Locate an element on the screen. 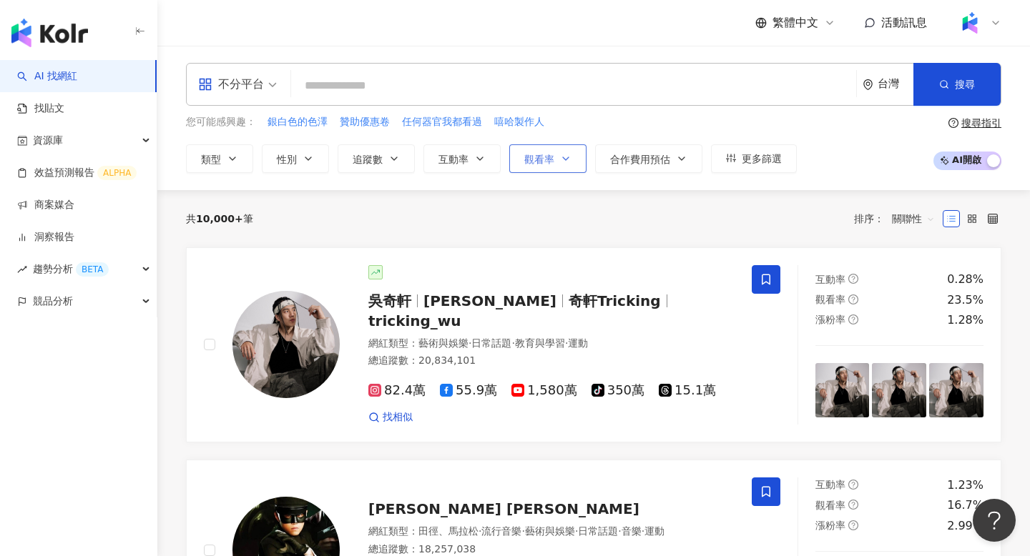 This screenshot has height=556, width=1030. span: 嘻哈製作人 is located at coordinates (519, 122).